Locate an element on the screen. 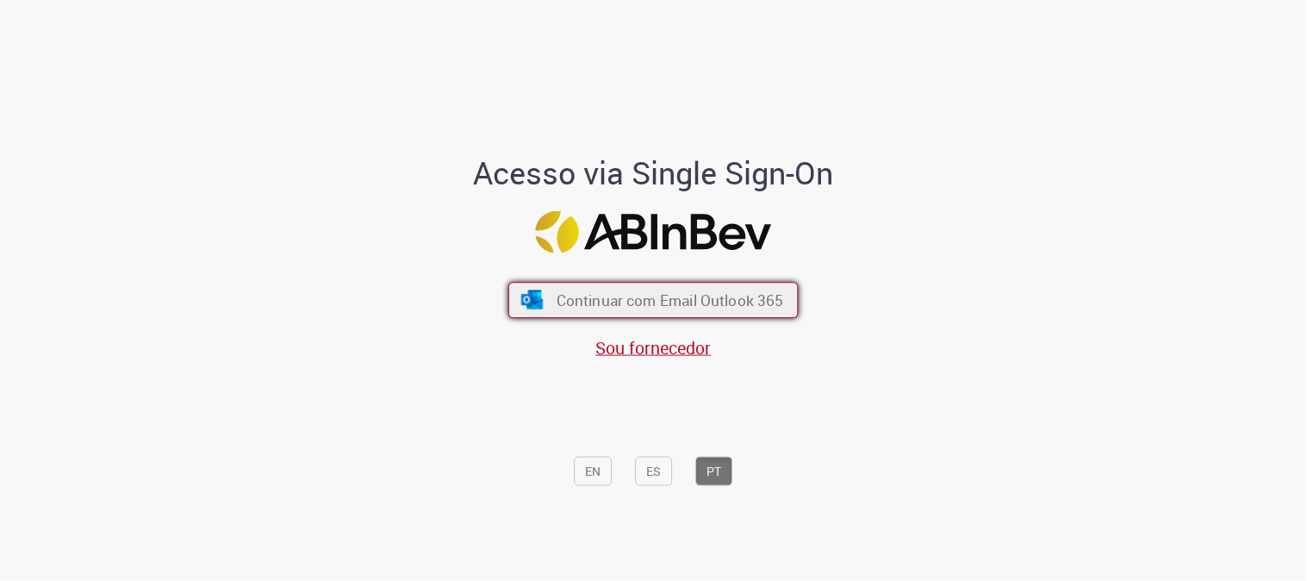 Image resolution: width=1307 pixels, height=581 pixels. span: Sou fornecedor is located at coordinates (654, 347).